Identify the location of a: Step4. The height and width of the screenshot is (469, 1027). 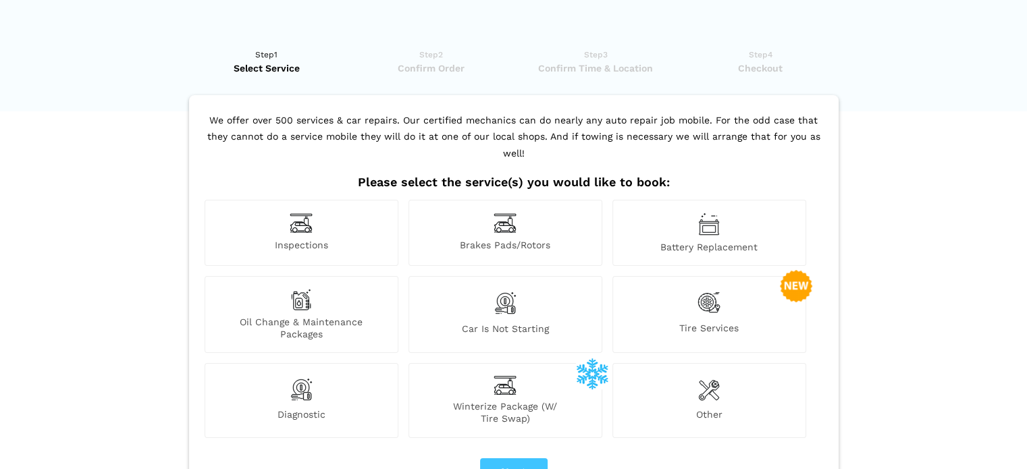
(760, 61).